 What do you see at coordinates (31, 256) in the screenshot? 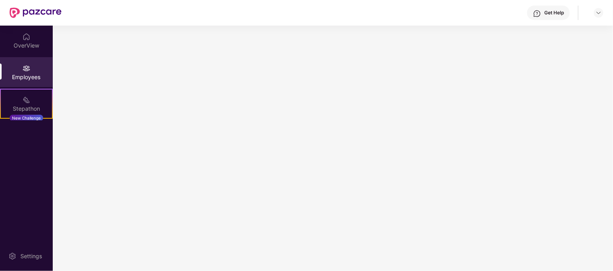
I see `div: Settings` at bounding box center [31, 256].